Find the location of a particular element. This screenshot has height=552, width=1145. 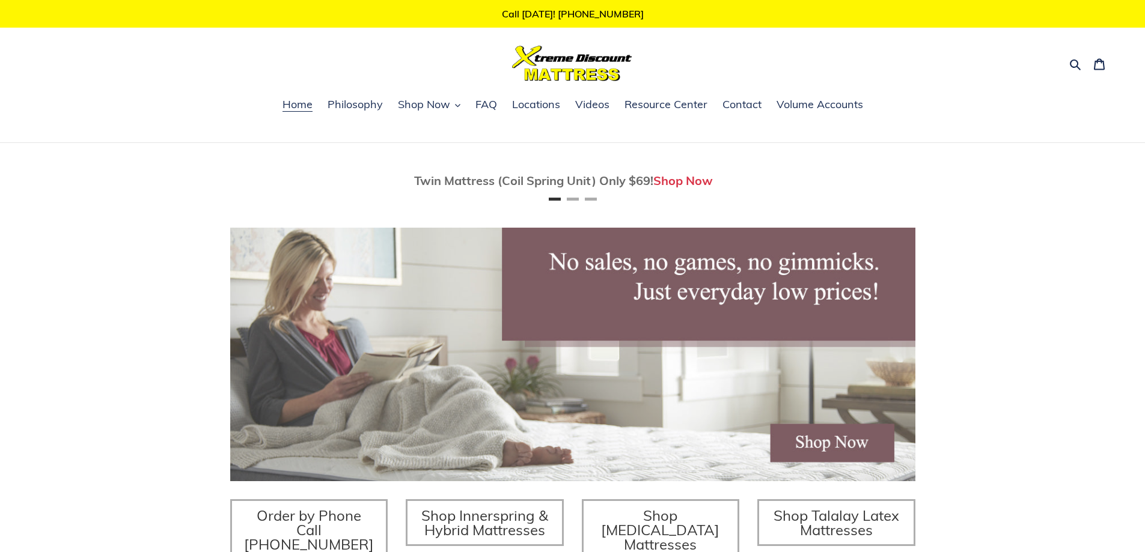

span: Resource Center is located at coordinates (666, 105).